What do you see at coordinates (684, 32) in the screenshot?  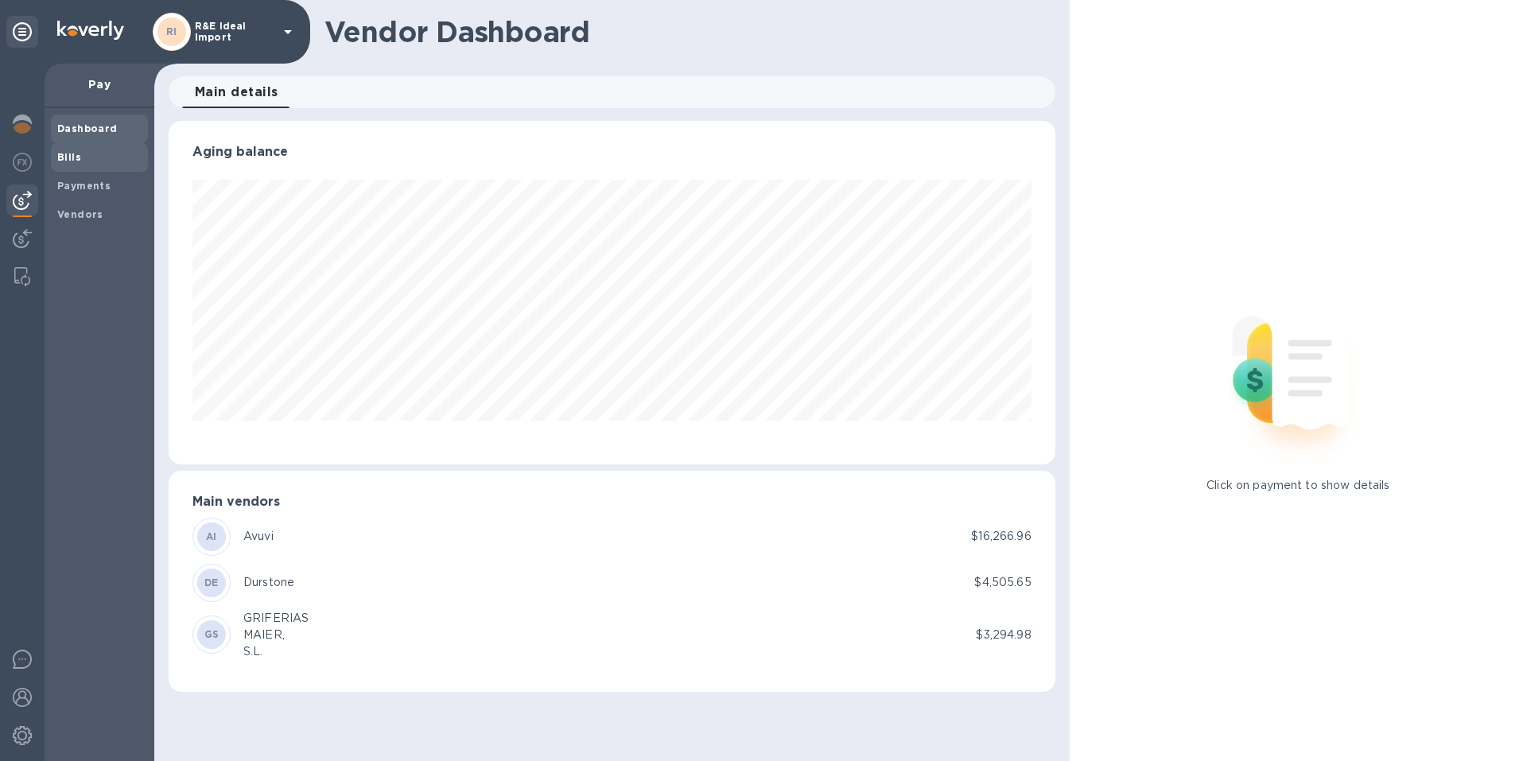 I see `h1: Vendor Dashboard` at bounding box center [684, 32].